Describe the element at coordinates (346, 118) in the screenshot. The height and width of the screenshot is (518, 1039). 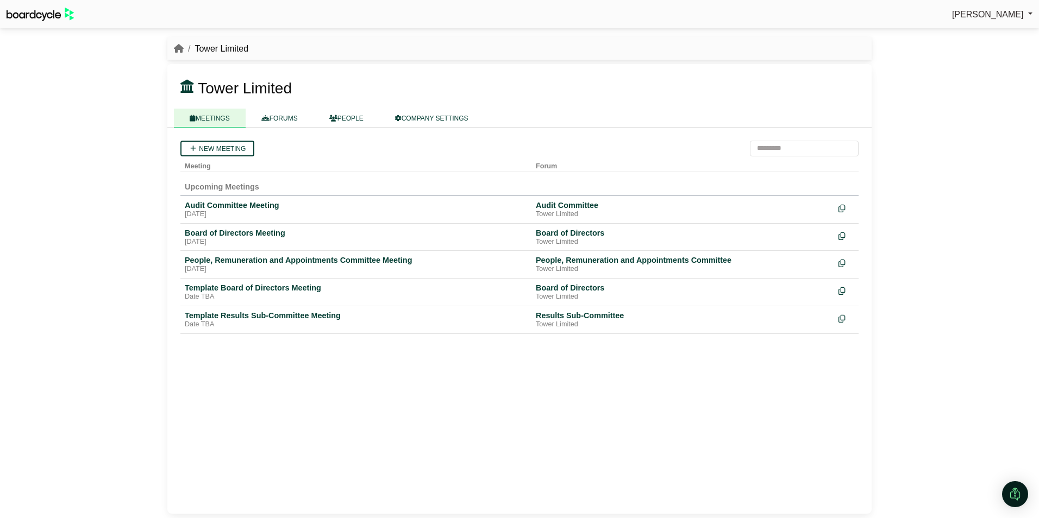
I see `a: PEOPLE` at that location.